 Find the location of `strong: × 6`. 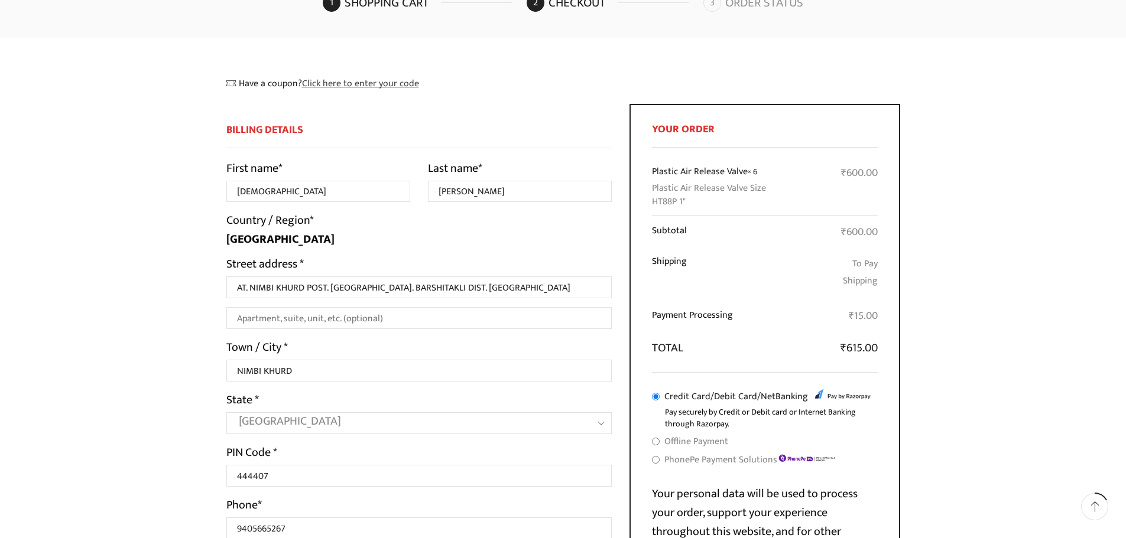

strong: × 6 is located at coordinates (752, 171).